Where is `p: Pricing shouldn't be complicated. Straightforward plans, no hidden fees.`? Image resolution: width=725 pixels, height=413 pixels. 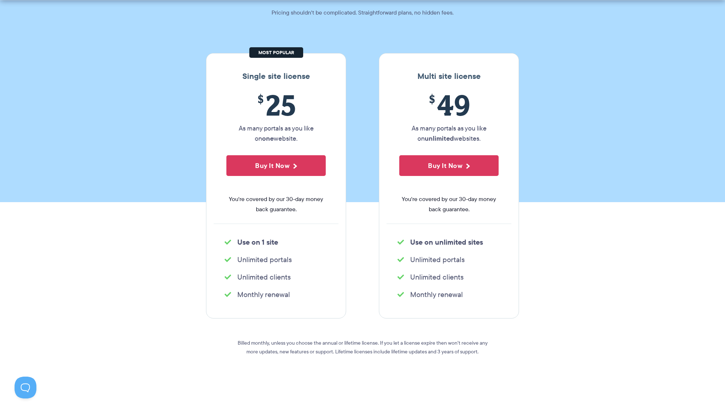
p: Pricing shouldn't be complicated. Straightforward plans, no hidden fees. is located at coordinates (362, 13).